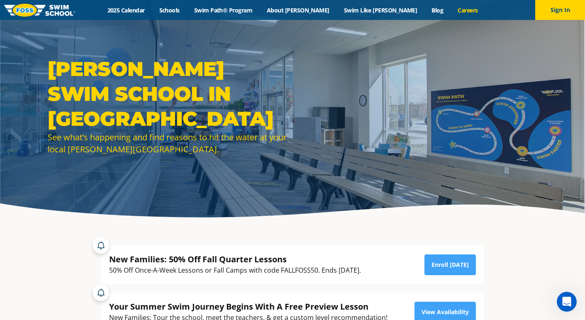 Image resolution: width=585 pixels, height=320 pixels. Describe the element at coordinates (467, 10) in the screenshot. I see `a: Careers` at that location.